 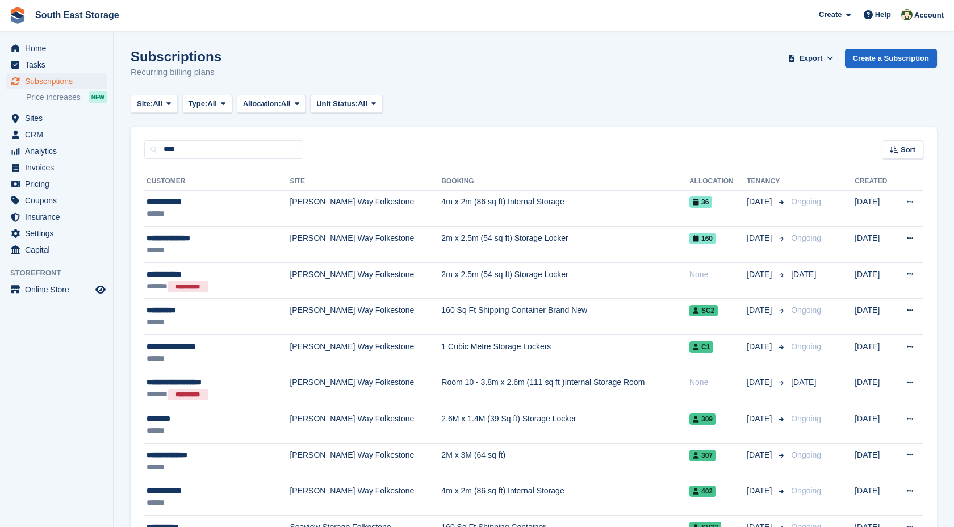 What do you see at coordinates (101, 290) in the screenshot?
I see `a: Preview store` at bounding box center [101, 290].